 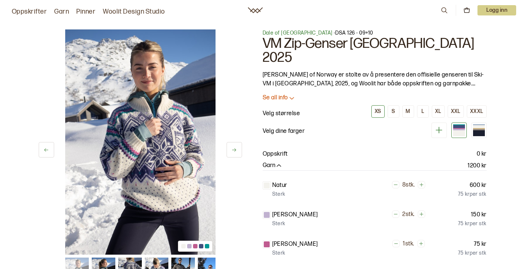 I want to click on div: XS, so click(x=378, y=112).